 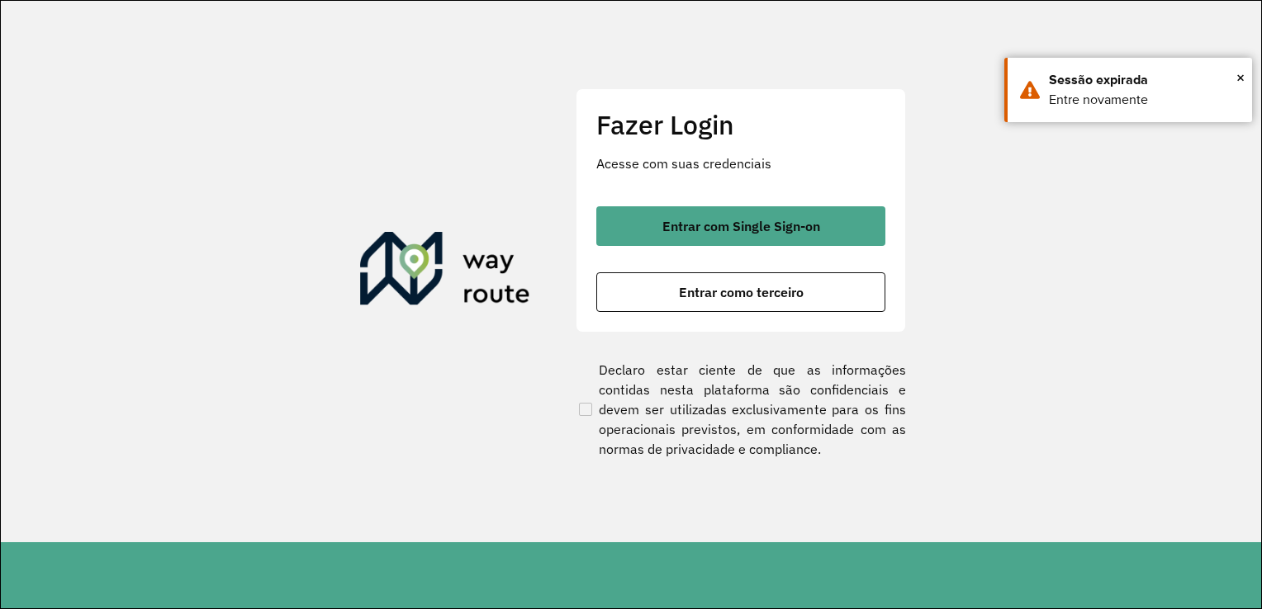 I want to click on div: Entre novamente, so click(x=1144, y=100).